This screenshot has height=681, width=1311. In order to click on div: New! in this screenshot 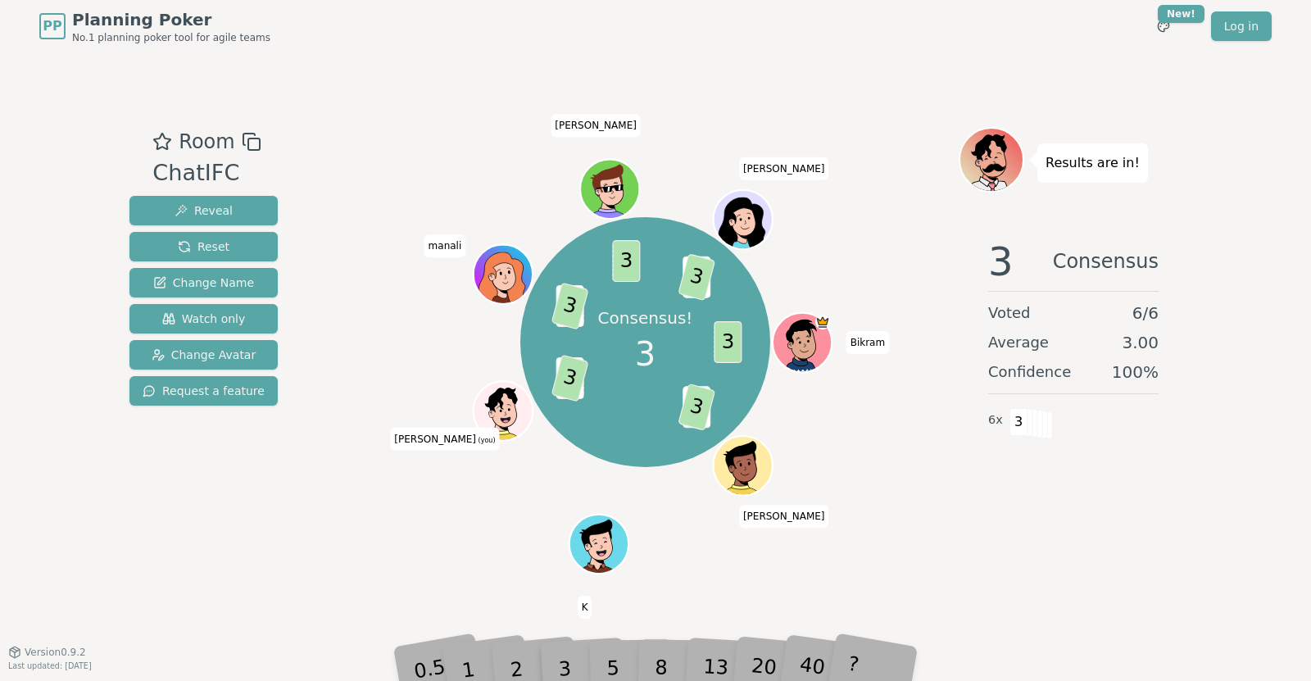, I will do `click(1181, 14)`.